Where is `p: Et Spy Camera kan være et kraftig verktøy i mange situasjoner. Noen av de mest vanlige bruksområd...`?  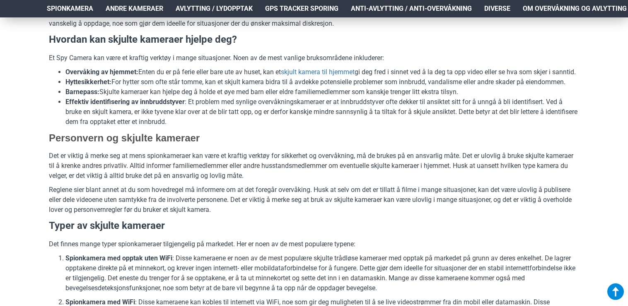
p: Et Spy Camera kan være et kraftig verktøy i mange situasjoner. Noen av de mest vanlige bruksområd... is located at coordinates (314, 58).